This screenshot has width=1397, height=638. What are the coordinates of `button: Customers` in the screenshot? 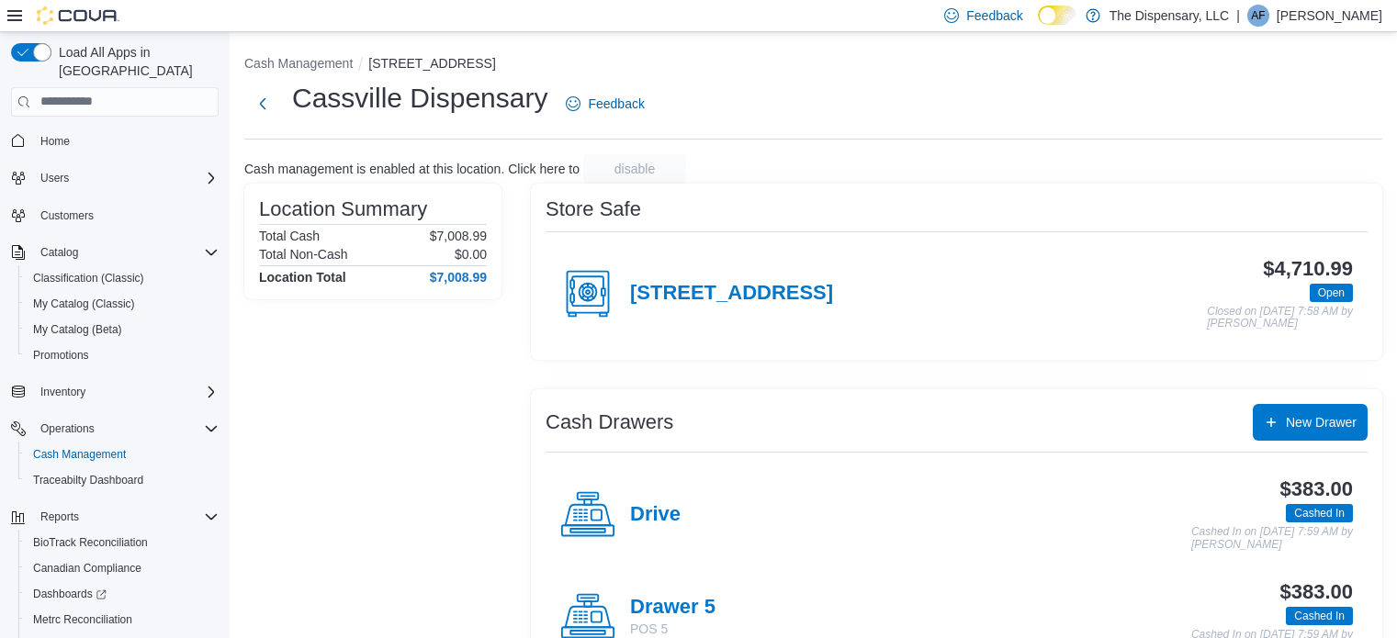 It's located at (115, 215).